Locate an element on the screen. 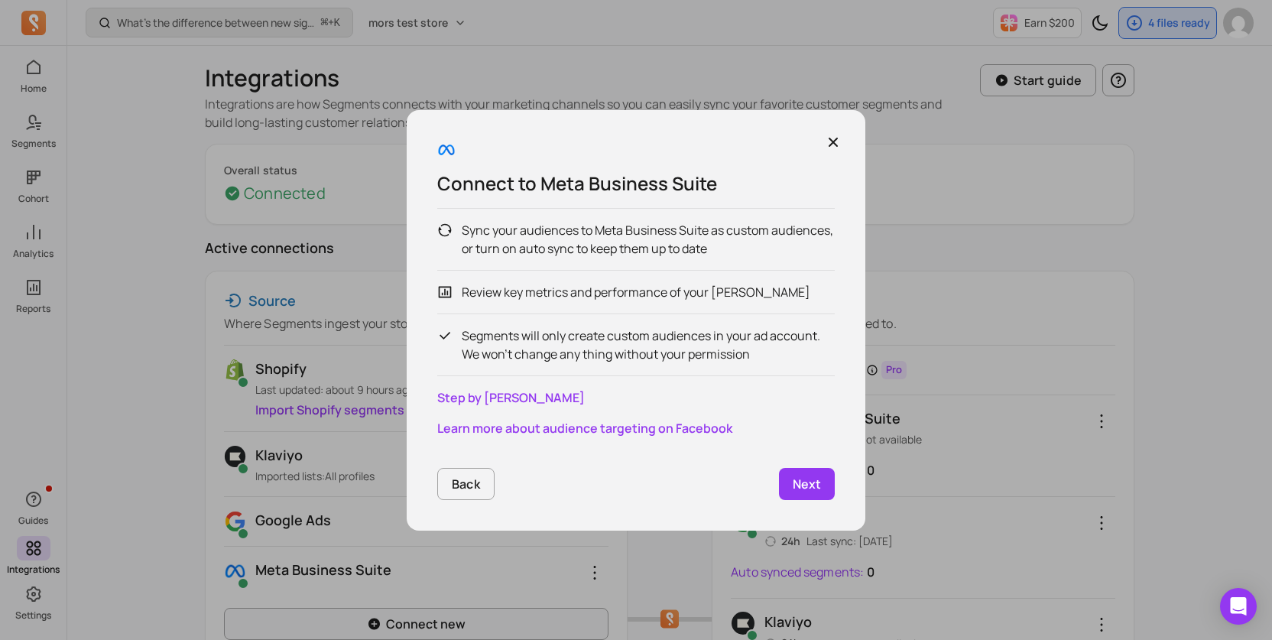 This screenshot has height=640, width=1272. p: Next is located at coordinates (806, 484).